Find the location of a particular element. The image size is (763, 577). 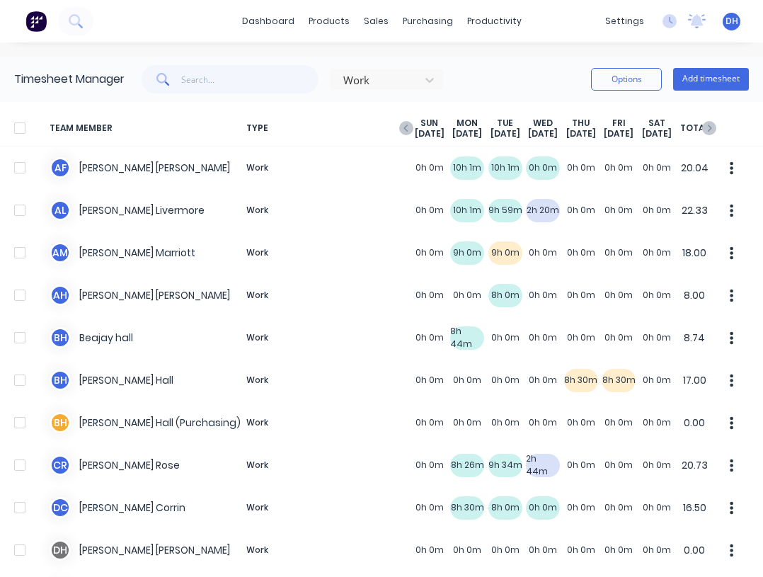

span: FRI is located at coordinates (619, 123).